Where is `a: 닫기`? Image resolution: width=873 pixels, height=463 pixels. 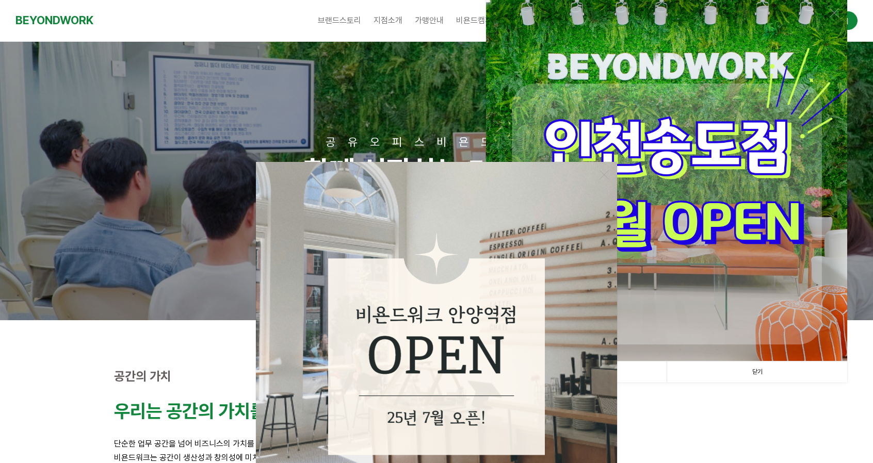 a: 닫기 is located at coordinates (757, 372).